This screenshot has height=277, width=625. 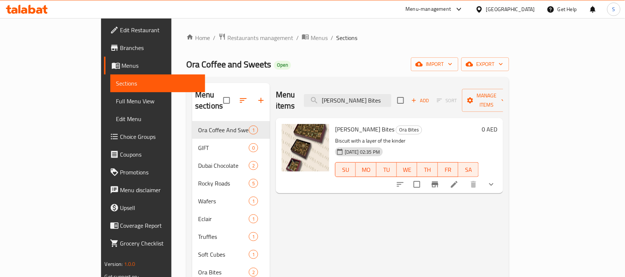 I want to click on span: Soft Cubes, so click(x=223, y=254).